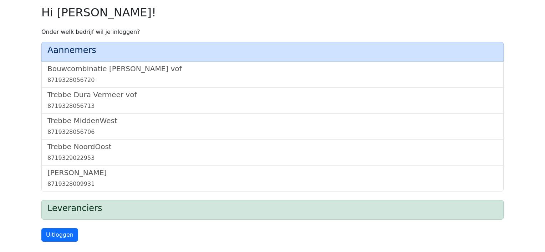 This screenshot has height=252, width=545. Describe the element at coordinates (272, 147) in the screenshot. I see `h5: Trebbe NoordOost` at that location.